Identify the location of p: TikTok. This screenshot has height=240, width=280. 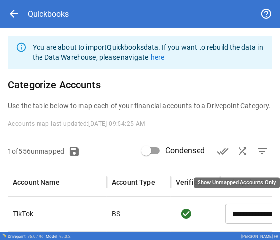
(57, 213).